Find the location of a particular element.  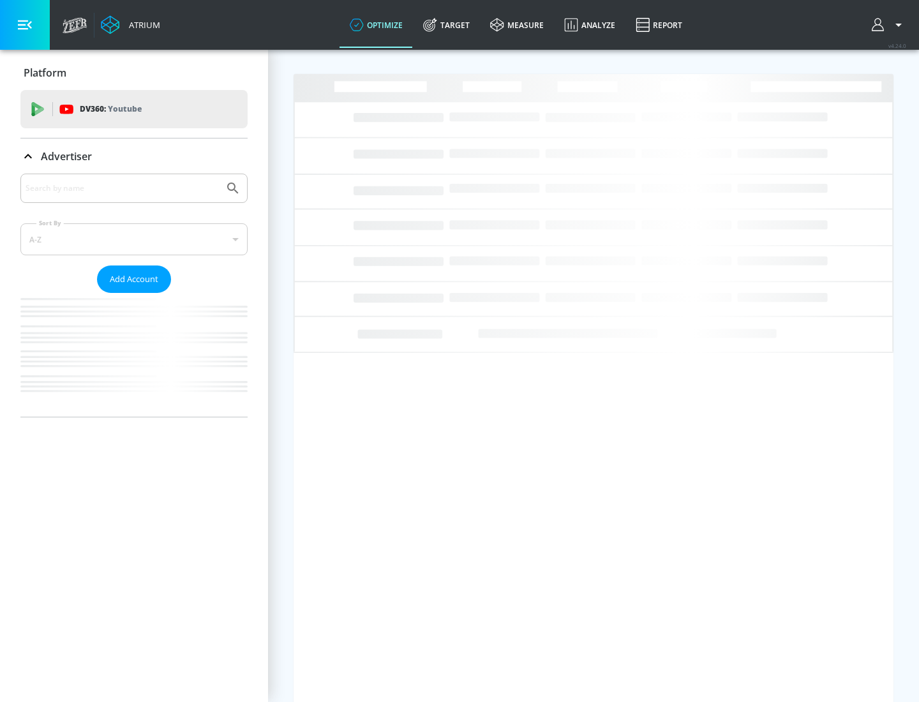

p: DV360: is located at coordinates (110, 109).